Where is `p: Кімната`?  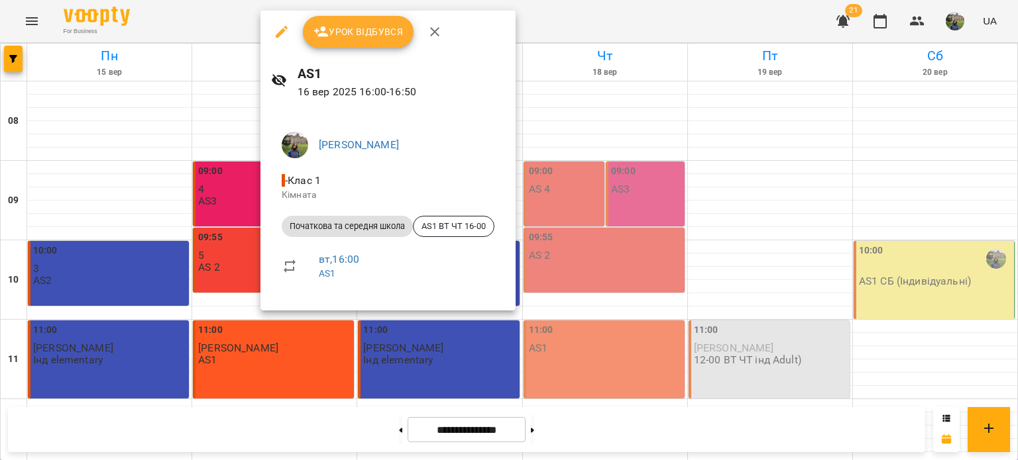 p: Кімната is located at coordinates (388, 195).